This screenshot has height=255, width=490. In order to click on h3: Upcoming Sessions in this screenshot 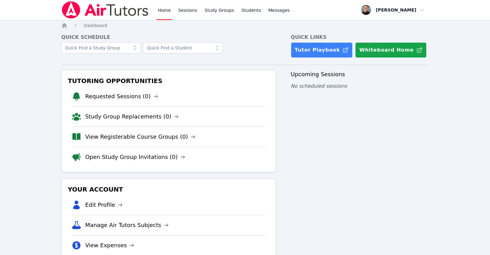, I will do `click(360, 74)`.